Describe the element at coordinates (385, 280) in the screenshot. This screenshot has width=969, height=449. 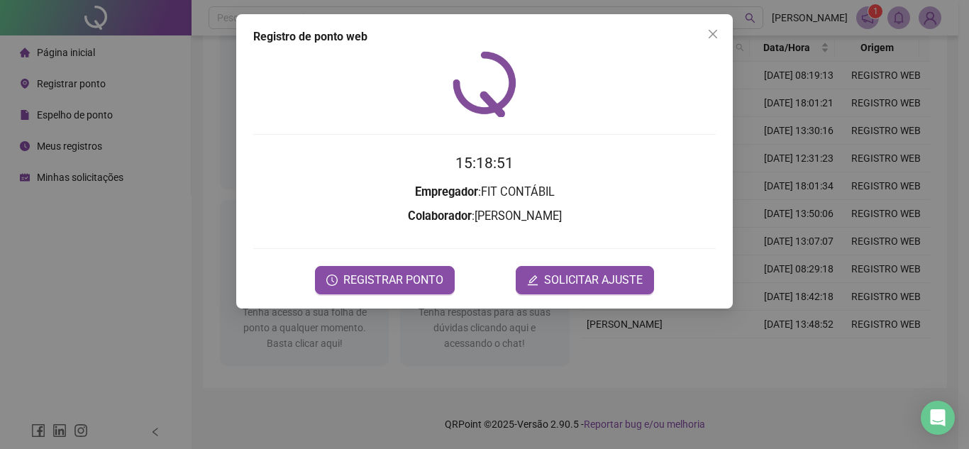
I see `button: REGISTRAR PONTO` at that location.